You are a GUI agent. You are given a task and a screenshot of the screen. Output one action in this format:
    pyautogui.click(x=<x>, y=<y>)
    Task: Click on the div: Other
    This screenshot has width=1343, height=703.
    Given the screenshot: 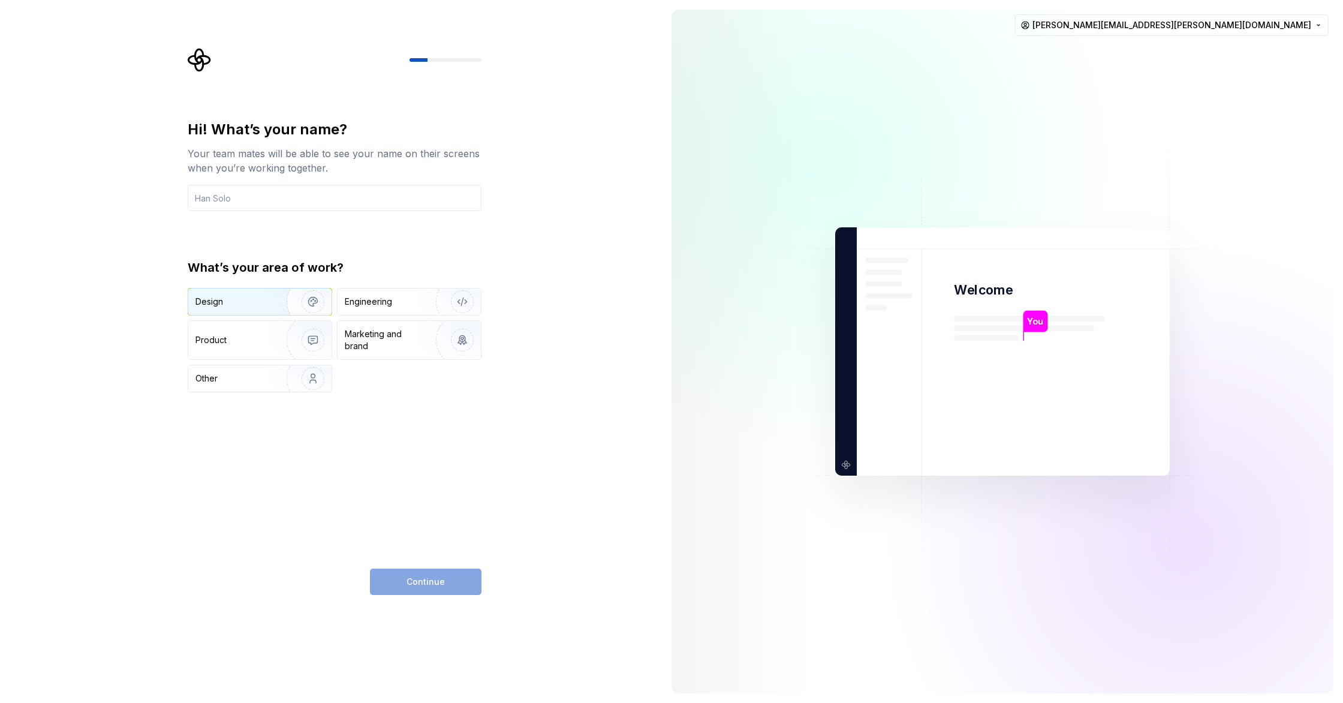 What is the action you would take?
    pyautogui.click(x=206, y=378)
    